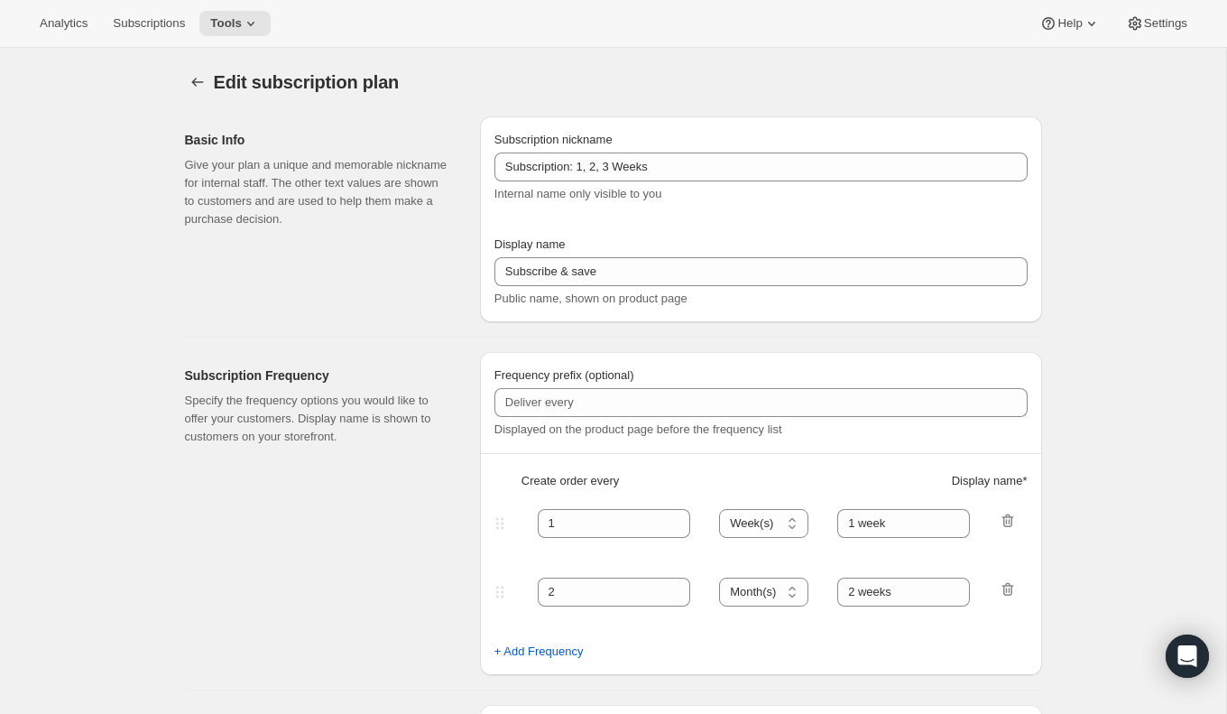 The image size is (1227, 714). What do you see at coordinates (318, 140) in the screenshot?
I see `h2: Basic Info` at bounding box center [318, 140].